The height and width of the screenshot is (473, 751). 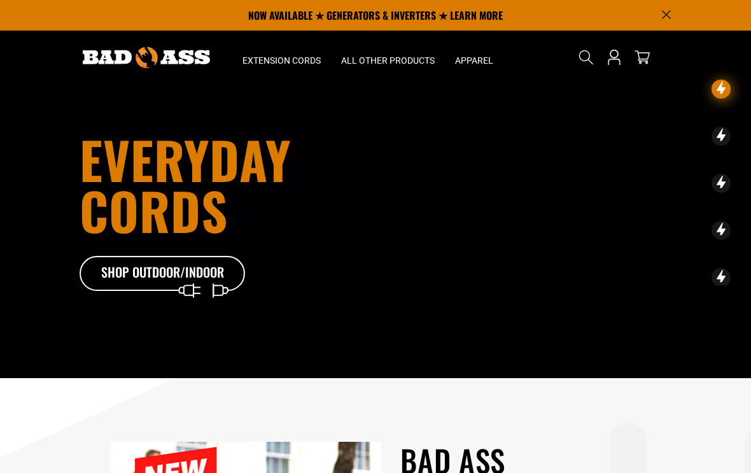 What do you see at coordinates (162, 274) in the screenshot?
I see `a: Shop Outdoor/Indoor` at bounding box center [162, 274].